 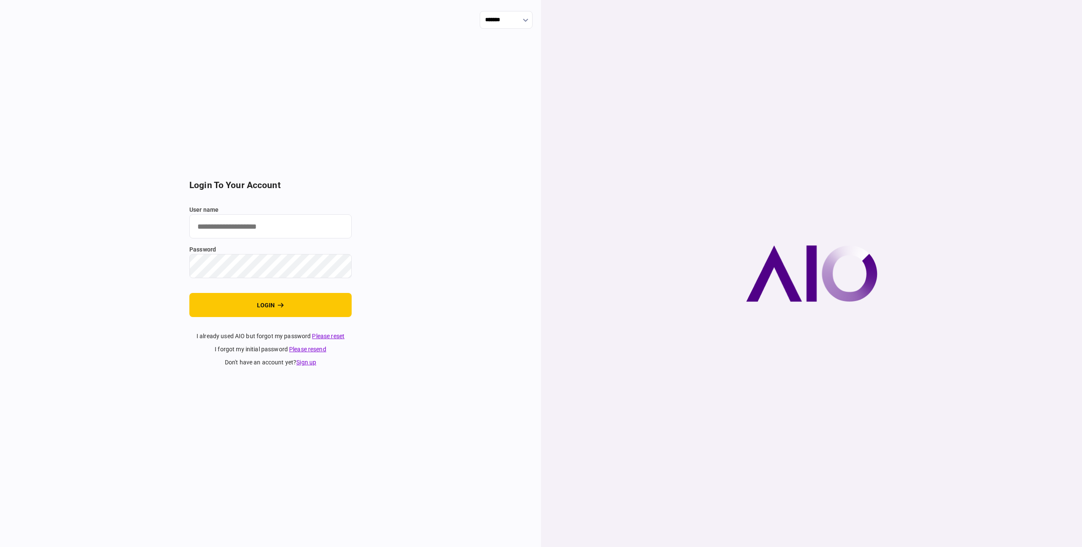 What do you see at coordinates (271, 249) in the screenshot?
I see `label: password` at bounding box center [271, 249].